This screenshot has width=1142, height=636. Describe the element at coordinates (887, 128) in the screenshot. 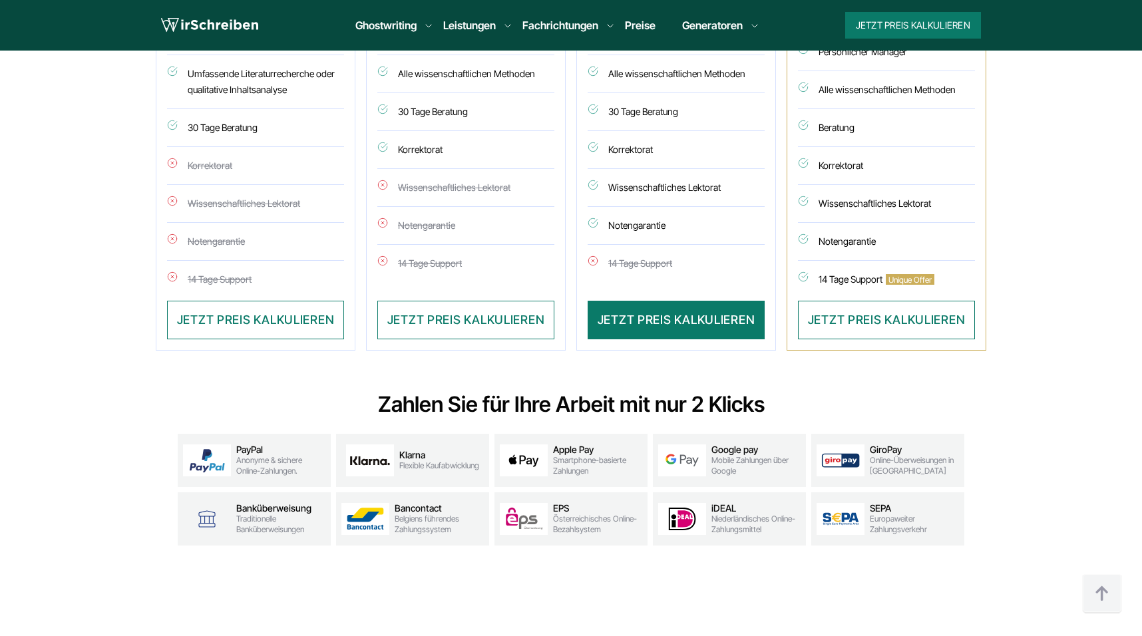

I see `li: Beratung` at that location.